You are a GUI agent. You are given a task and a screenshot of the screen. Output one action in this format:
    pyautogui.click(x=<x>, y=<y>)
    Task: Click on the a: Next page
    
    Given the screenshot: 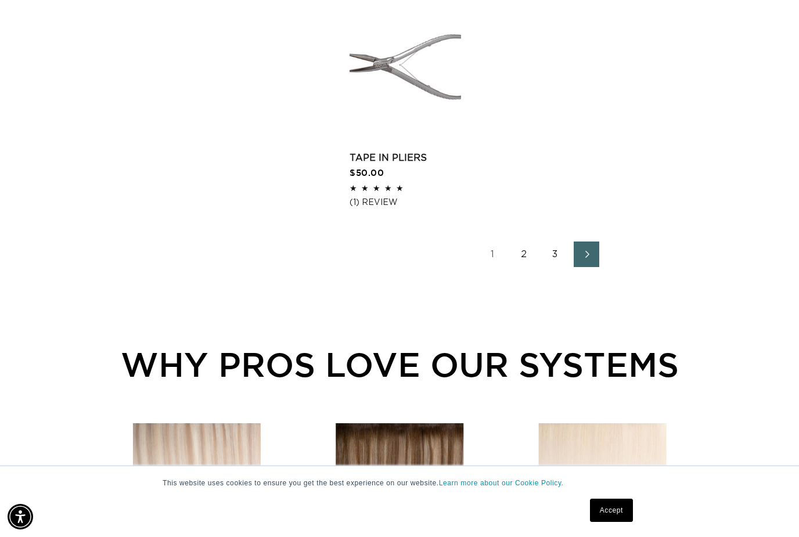 What is the action you would take?
    pyautogui.click(x=586, y=254)
    